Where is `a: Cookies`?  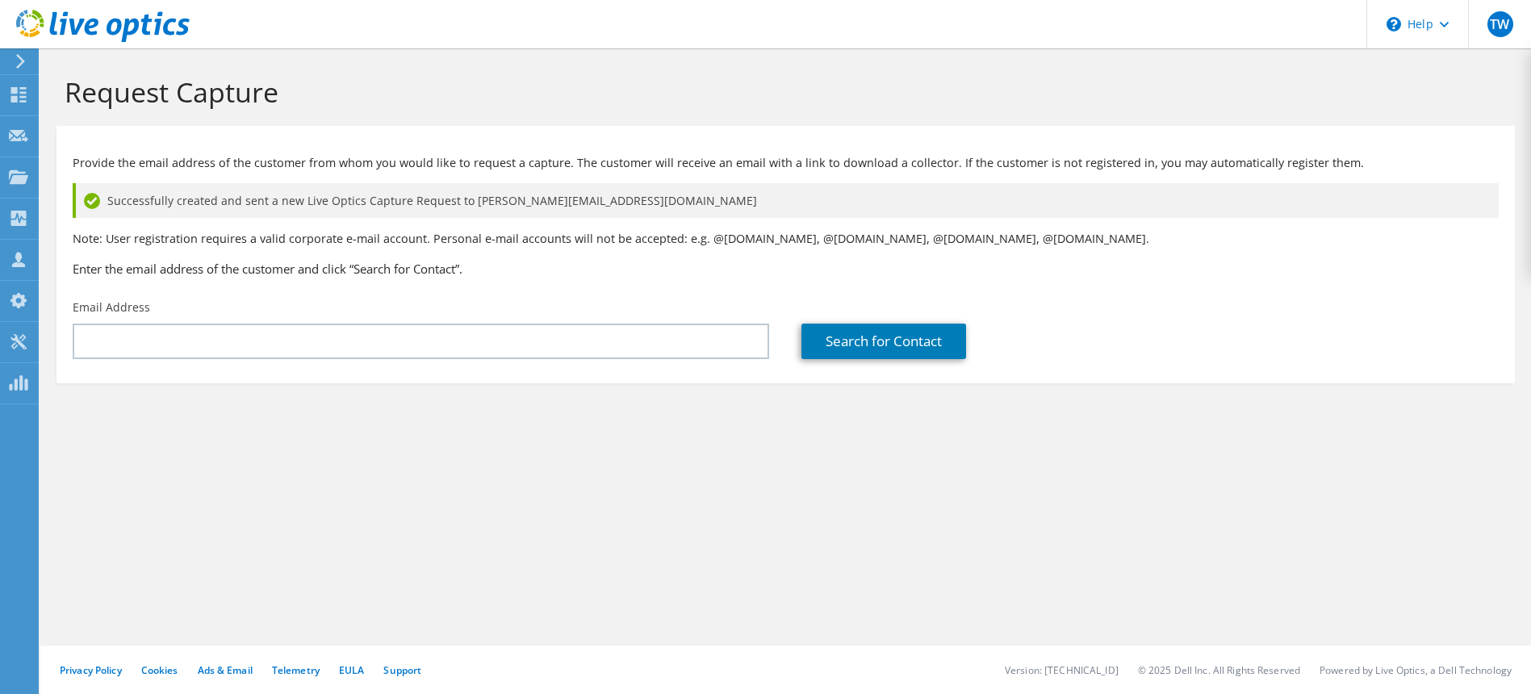
a: Cookies is located at coordinates (160, 670).